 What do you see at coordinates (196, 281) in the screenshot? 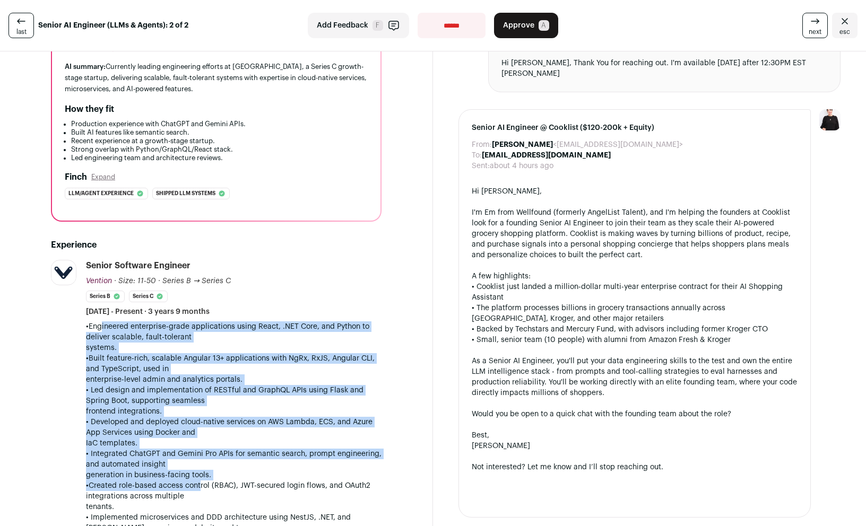
I see `span: Series B → Series C` at bounding box center [196, 281].